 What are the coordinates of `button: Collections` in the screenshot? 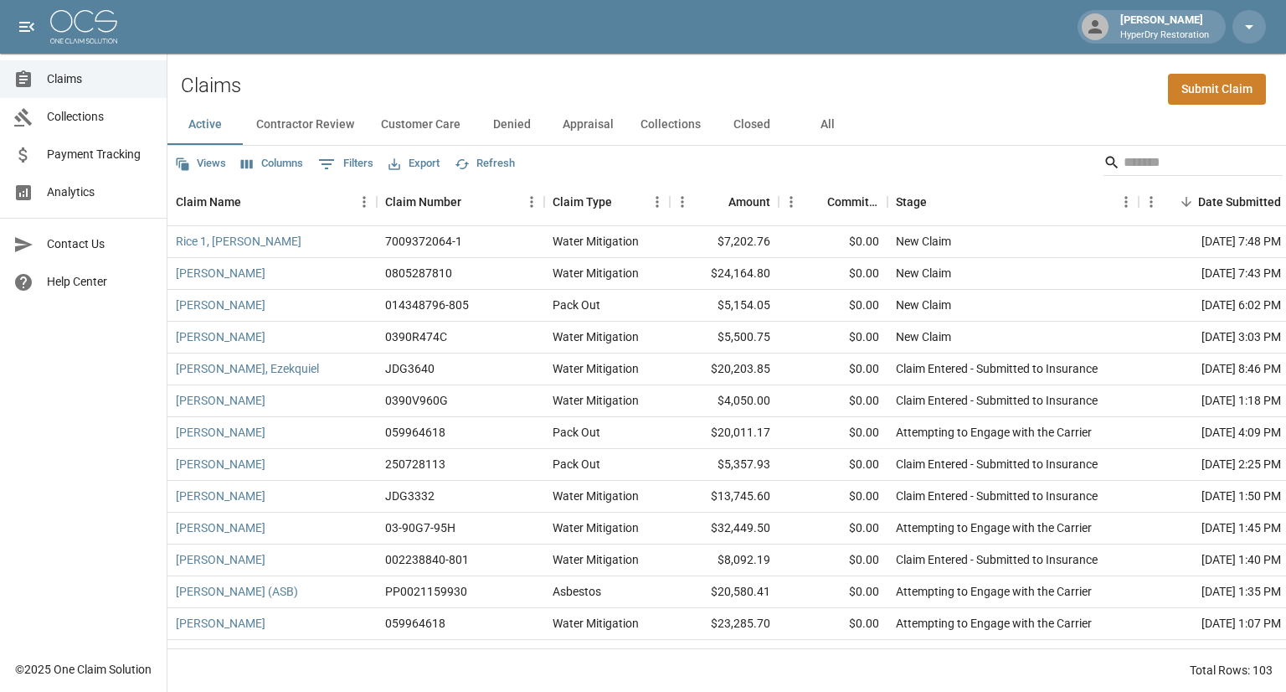 It's located at (671, 125).